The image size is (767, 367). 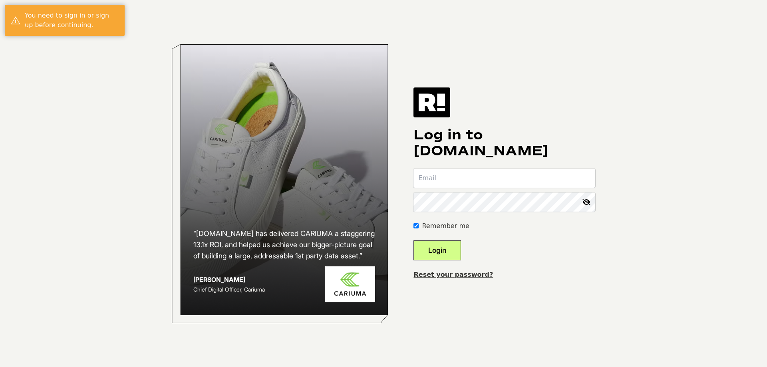 What do you see at coordinates (504, 178) in the screenshot?
I see `input: Email` at bounding box center [504, 178].